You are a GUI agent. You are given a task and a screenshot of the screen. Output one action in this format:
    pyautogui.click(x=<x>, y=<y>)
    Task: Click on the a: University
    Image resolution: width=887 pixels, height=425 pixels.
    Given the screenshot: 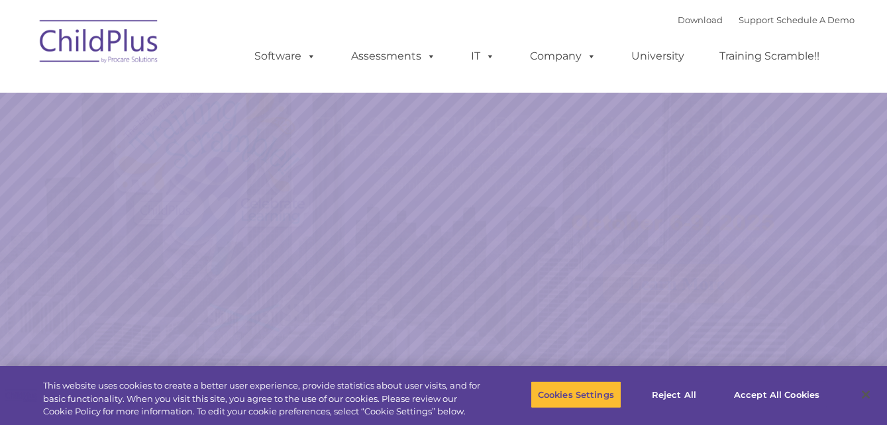 What is the action you would take?
    pyautogui.click(x=658, y=56)
    